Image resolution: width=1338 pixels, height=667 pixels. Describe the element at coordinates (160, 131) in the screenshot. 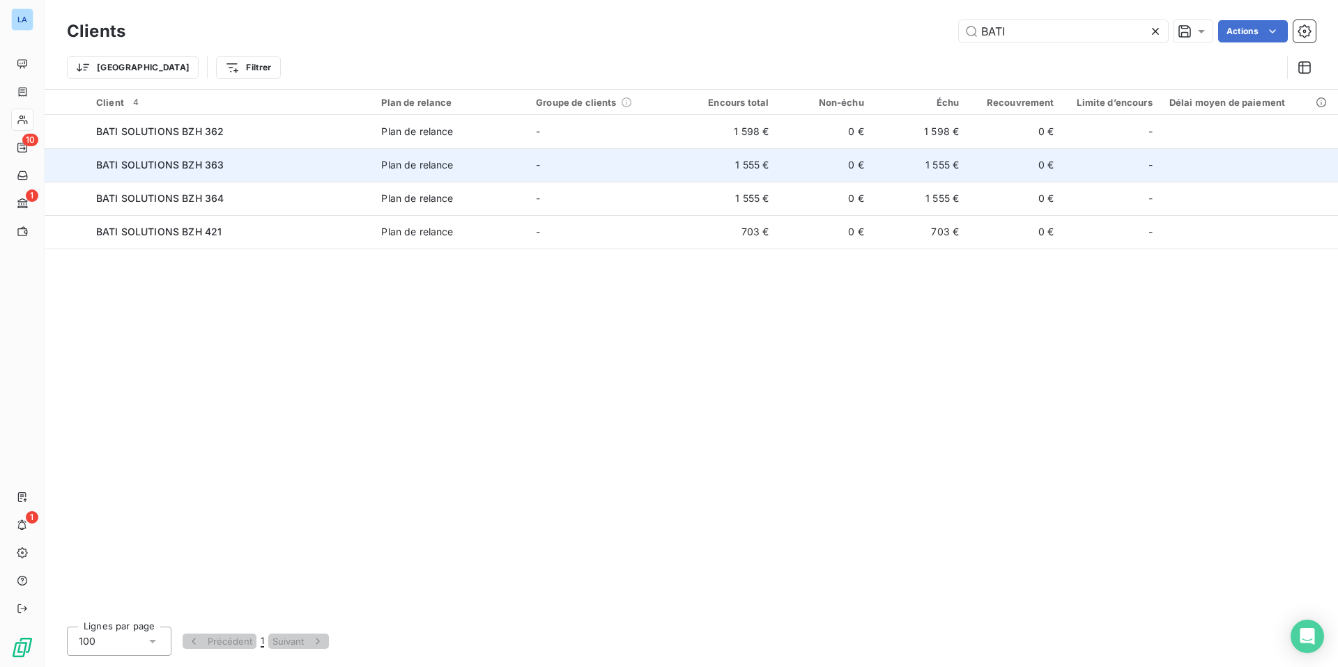

I see `span: BATI SOLUTIONS BZH 362` at that location.